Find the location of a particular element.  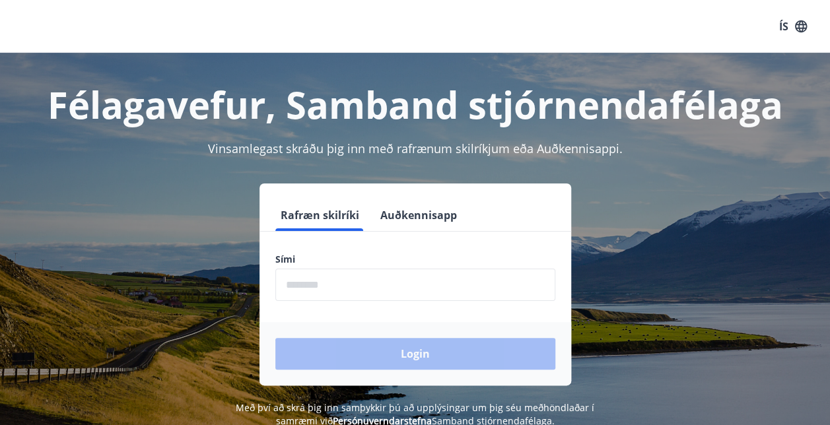

button: Auðkennisapp is located at coordinates (418, 215).